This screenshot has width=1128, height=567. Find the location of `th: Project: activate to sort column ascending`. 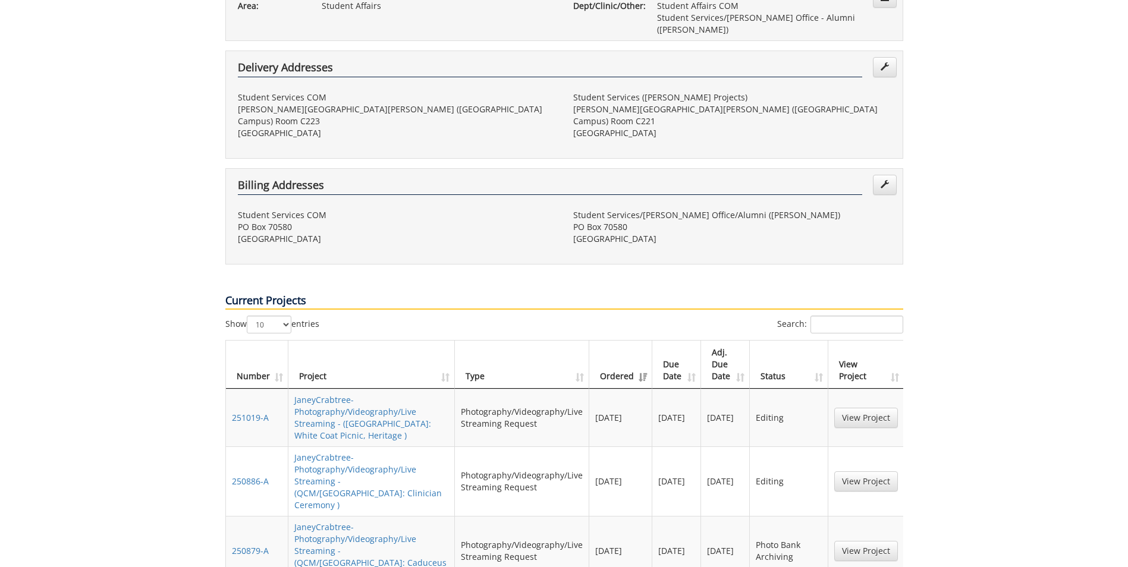

th: Project: activate to sort column ascending is located at coordinates (372, 365).